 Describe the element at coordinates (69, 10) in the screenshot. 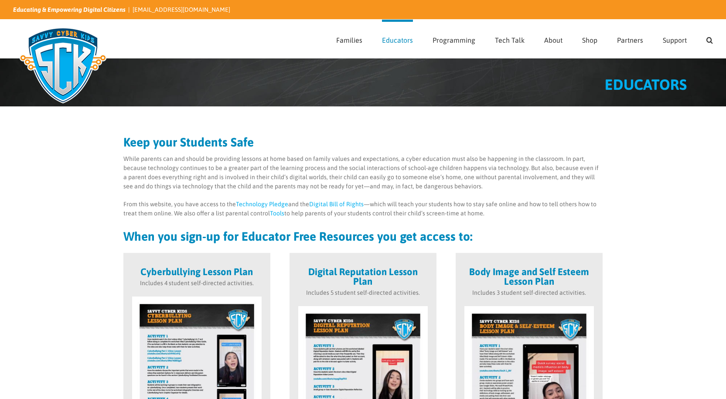

I see `i: Educating & Empowering Digital Citizens` at that location.